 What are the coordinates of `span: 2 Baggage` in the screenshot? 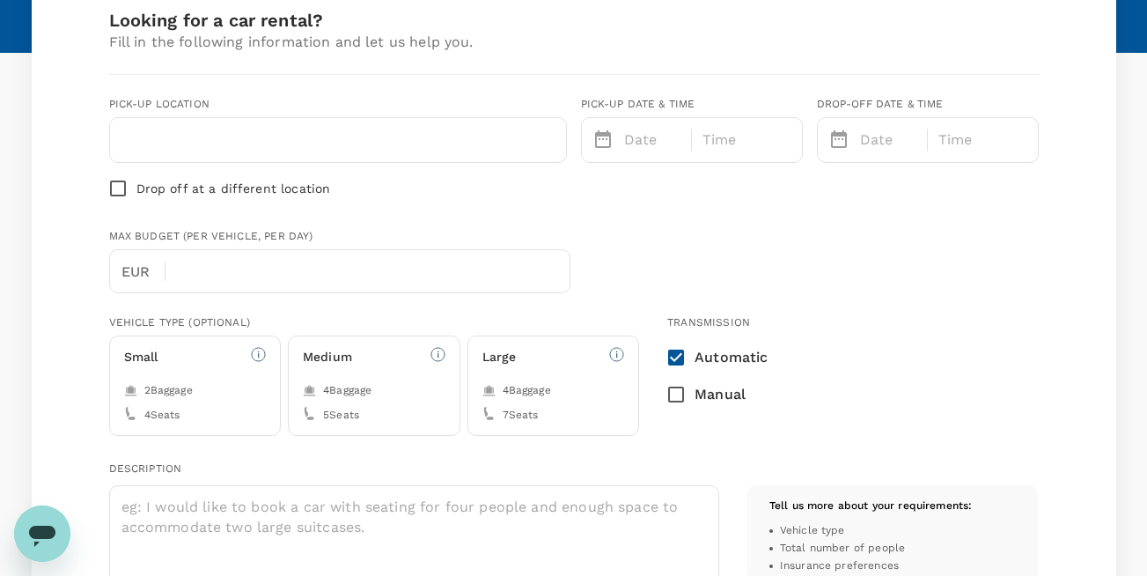 It's located at (168, 391).